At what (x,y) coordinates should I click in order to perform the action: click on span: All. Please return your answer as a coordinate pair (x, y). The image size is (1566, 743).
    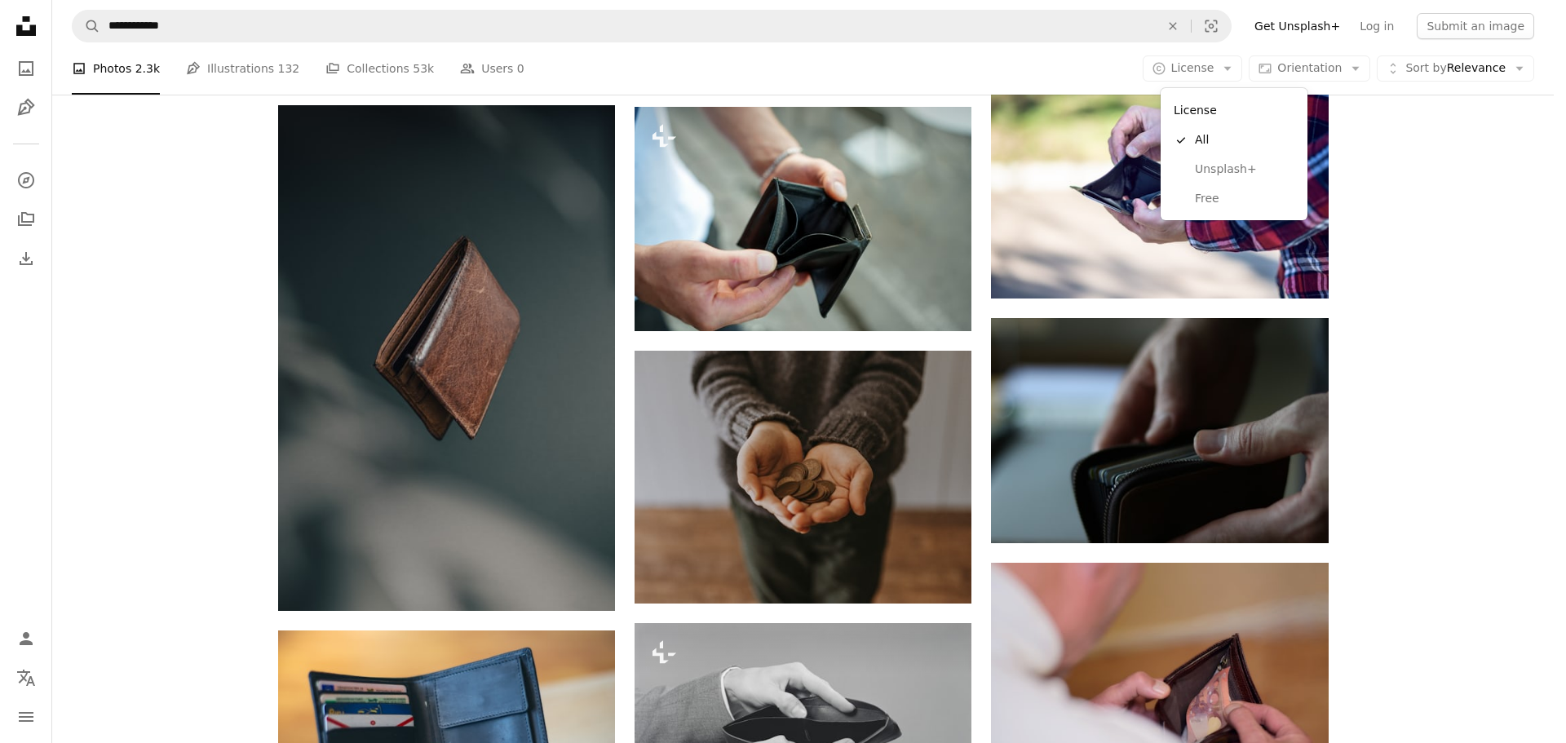
    Looking at the image, I should click on (1244, 140).